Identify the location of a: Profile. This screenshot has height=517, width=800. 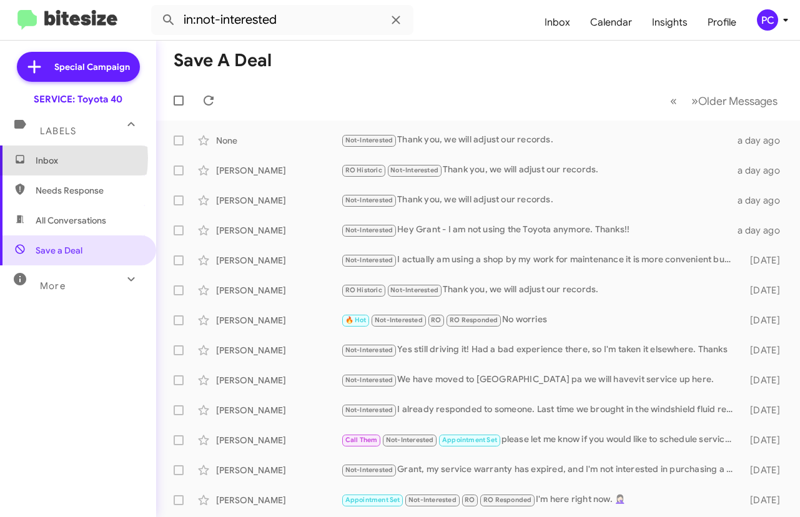
(722, 22).